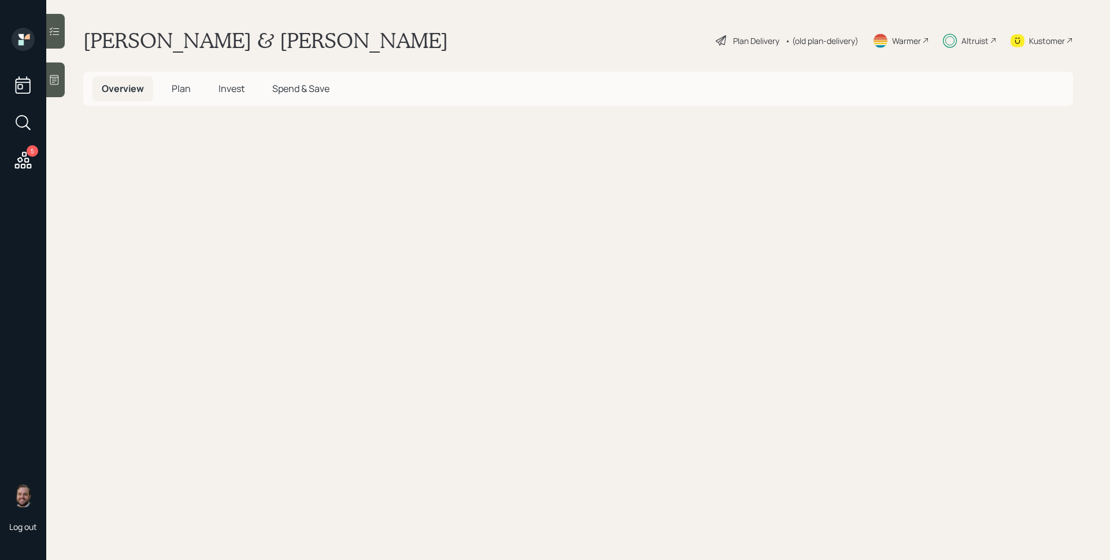  I want to click on div: Kustomer, so click(1047, 40).